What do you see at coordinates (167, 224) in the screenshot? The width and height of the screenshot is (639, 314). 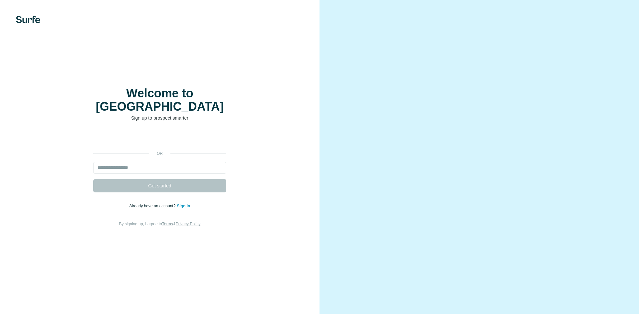 I see `a: Terms` at bounding box center [167, 224].